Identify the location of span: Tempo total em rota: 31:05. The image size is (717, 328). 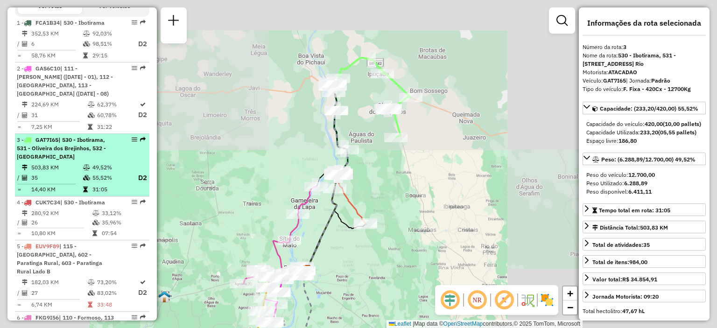
(634, 210).